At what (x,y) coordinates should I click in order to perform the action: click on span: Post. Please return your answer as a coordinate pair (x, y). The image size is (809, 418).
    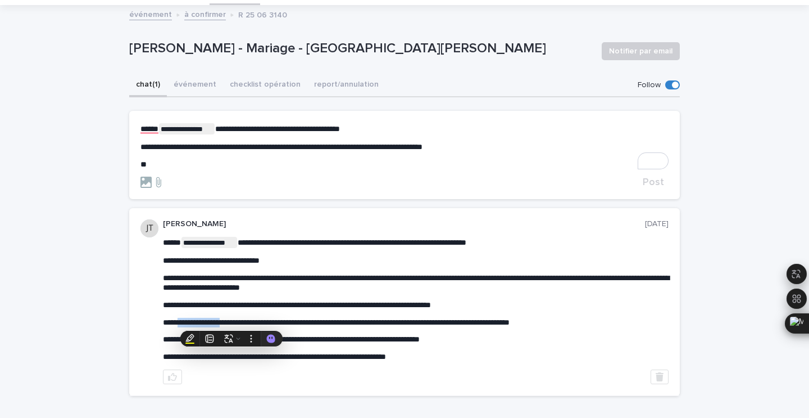
    Looking at the image, I should click on (654, 182).